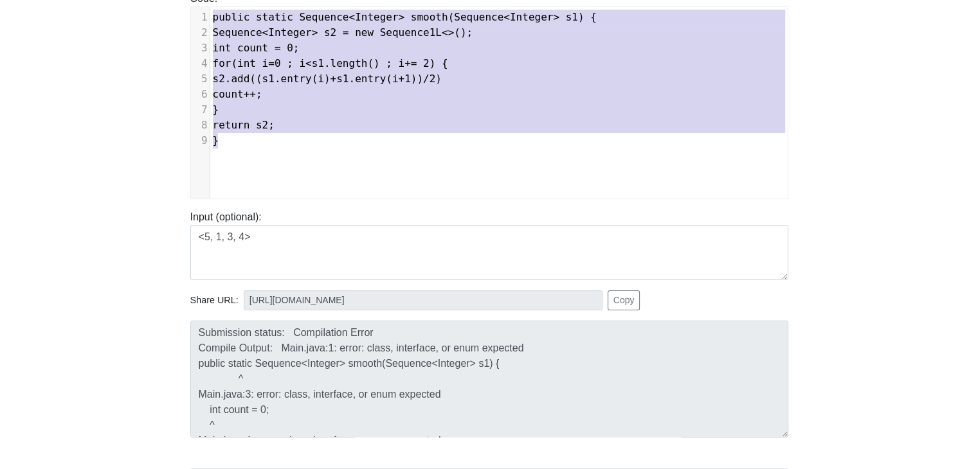 This screenshot has height=469, width=978. What do you see at coordinates (423, 300) in the screenshot?
I see `input: No share available yet` at bounding box center [423, 300].